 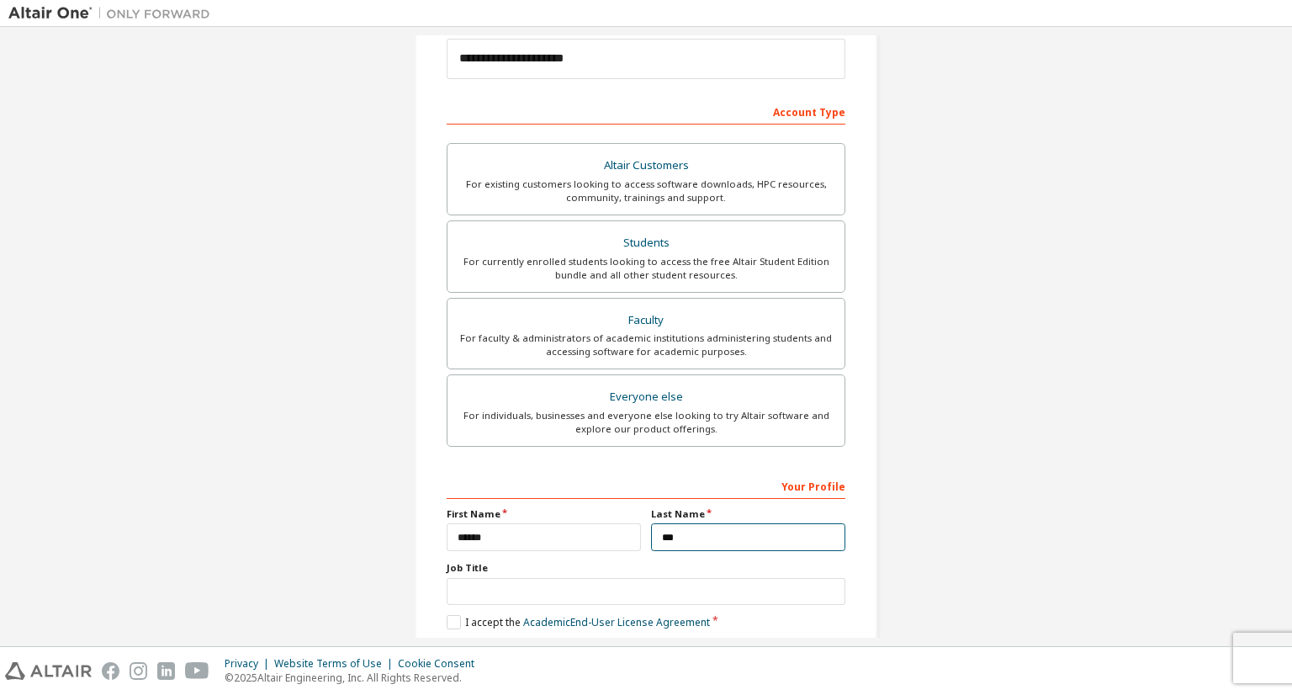 I want to click on div: For existing customers looking to access software downloads, HPC resources, community, trainings ..., so click(x=646, y=191).